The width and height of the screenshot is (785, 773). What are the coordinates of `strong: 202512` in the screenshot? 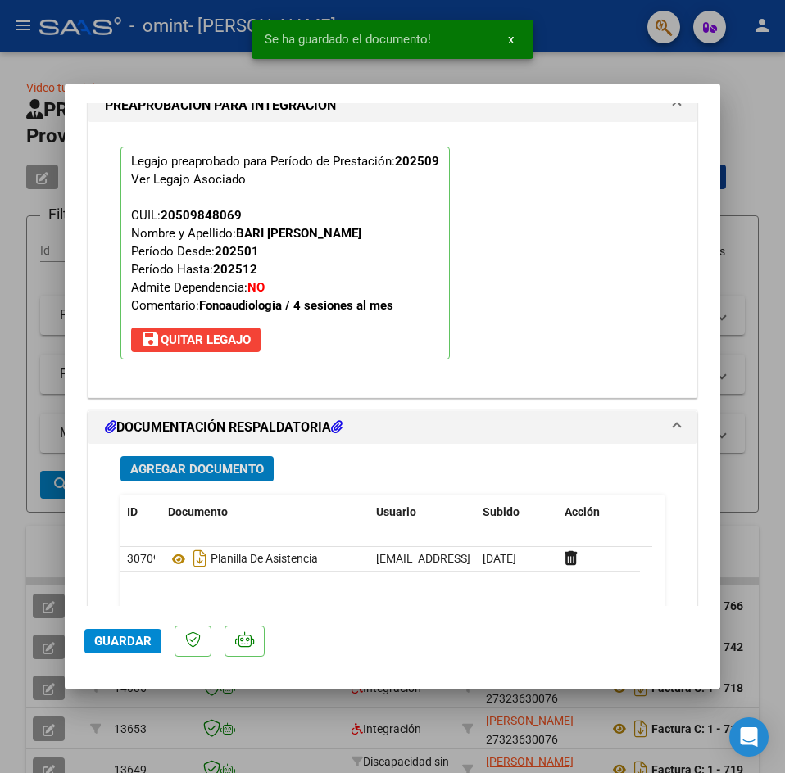 It's located at (235, 270).